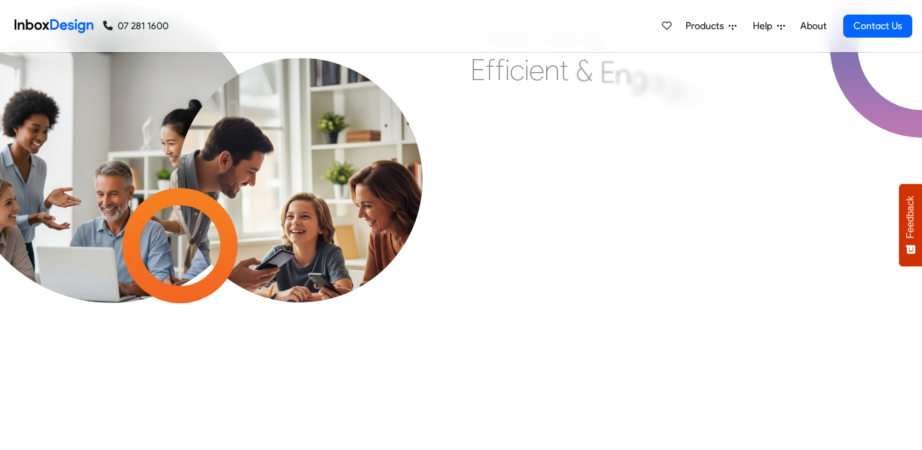  I want to click on div: Maximising Efficient & Engagement, Connecting Schools, Families, and Students., so click(617, 106).